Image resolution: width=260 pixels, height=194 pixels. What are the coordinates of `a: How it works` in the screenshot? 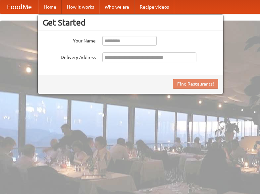 It's located at (81, 7).